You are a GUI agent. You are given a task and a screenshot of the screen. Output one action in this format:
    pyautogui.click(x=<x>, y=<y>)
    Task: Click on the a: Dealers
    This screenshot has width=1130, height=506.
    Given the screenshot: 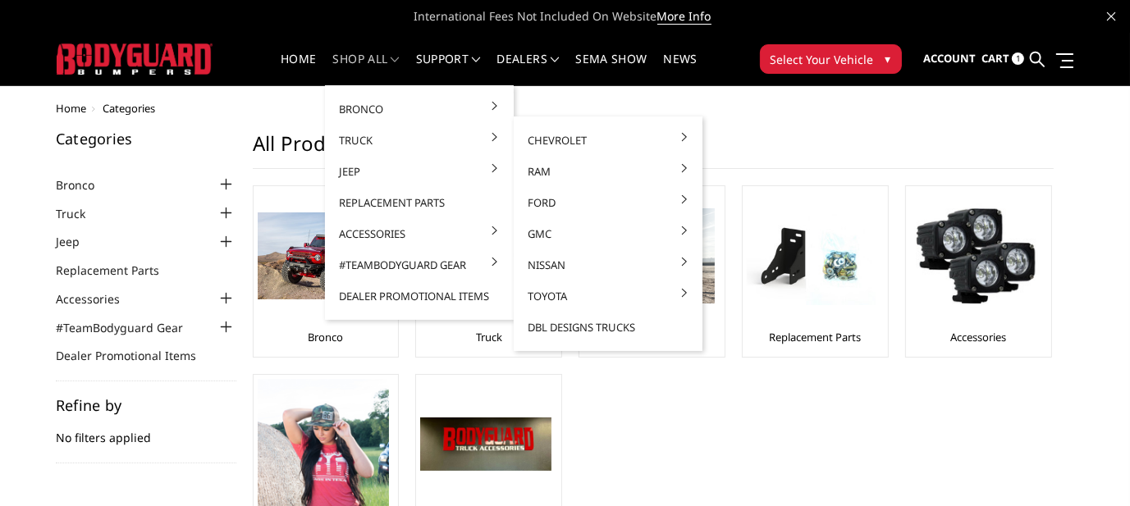 What is the action you would take?
    pyautogui.click(x=529, y=69)
    